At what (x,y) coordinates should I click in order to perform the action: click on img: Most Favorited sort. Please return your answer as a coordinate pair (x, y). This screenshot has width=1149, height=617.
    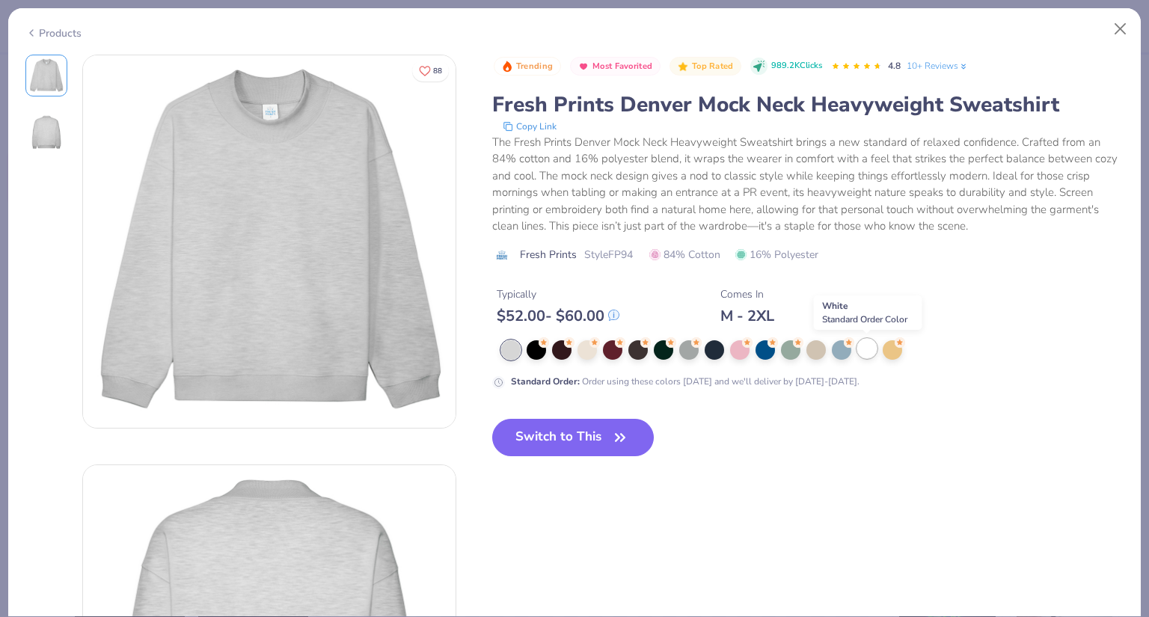
    Looking at the image, I should click on (583, 67).